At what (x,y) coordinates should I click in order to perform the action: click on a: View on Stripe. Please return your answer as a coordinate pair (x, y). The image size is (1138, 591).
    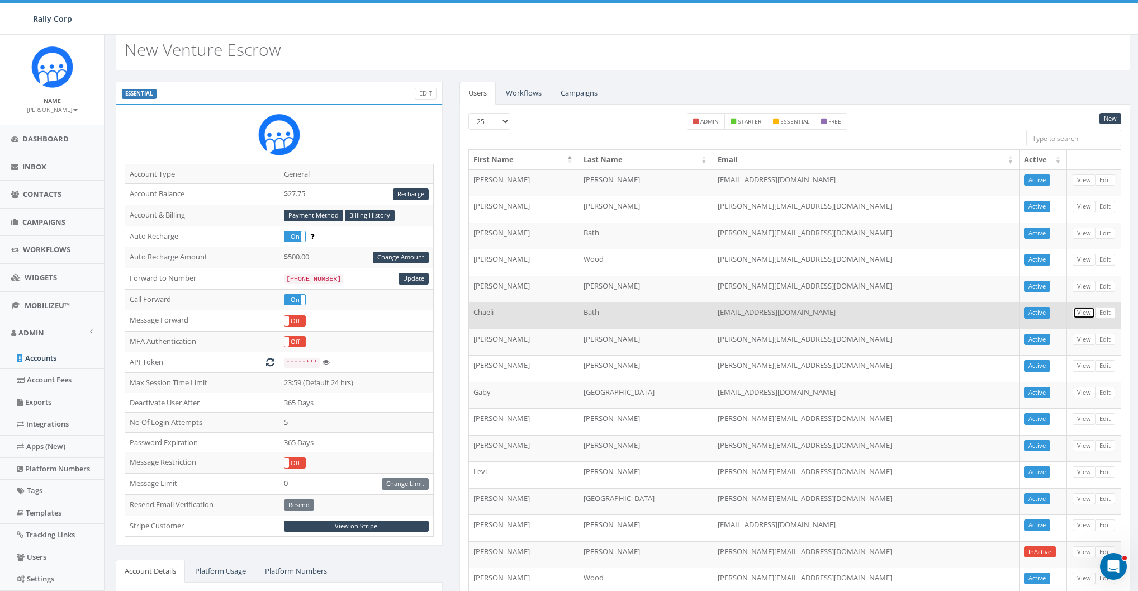
    Looking at the image, I should click on (356, 526).